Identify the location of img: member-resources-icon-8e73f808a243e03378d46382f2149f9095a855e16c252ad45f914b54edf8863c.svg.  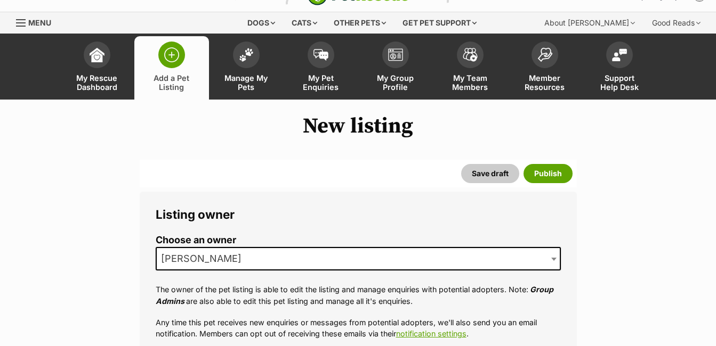
(544, 54).